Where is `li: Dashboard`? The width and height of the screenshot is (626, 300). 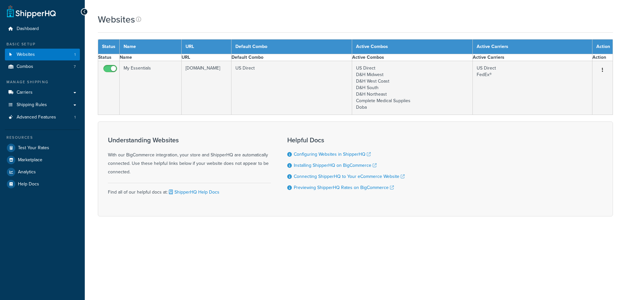 li: Dashboard is located at coordinates (42, 29).